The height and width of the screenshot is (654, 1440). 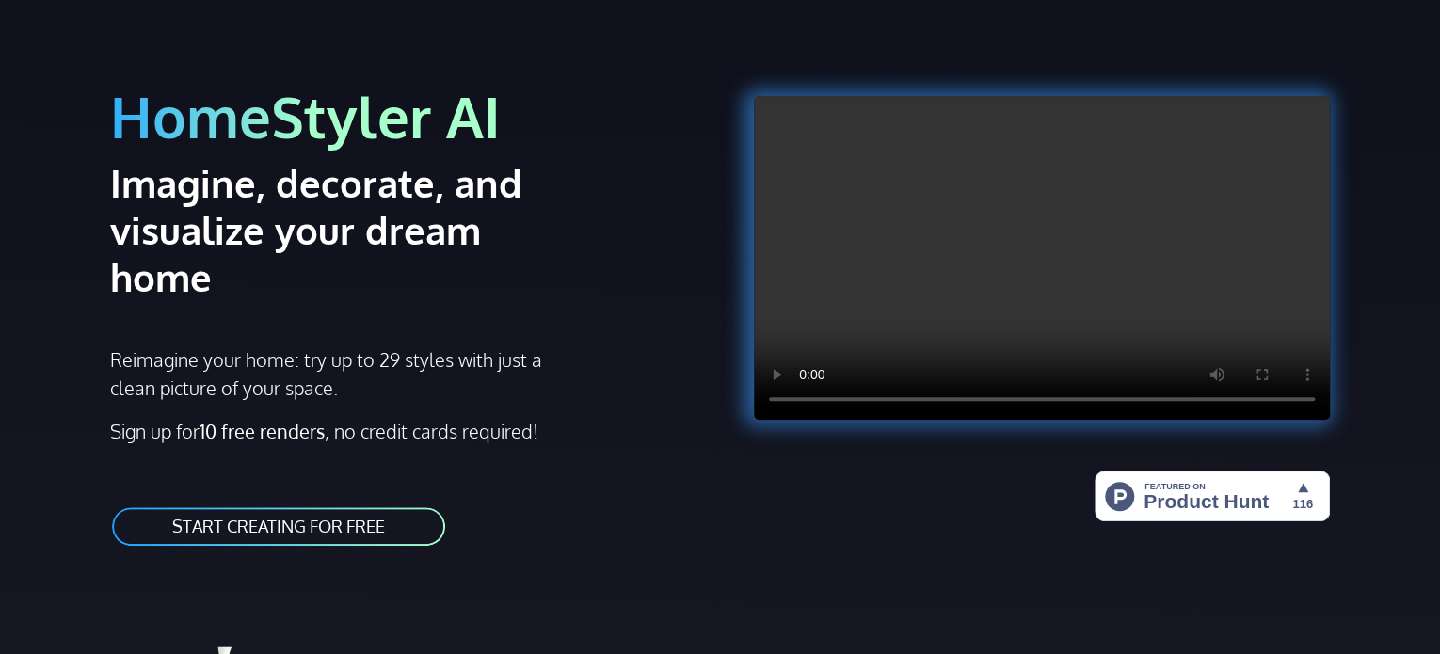 What do you see at coordinates (262, 431) in the screenshot?
I see `strong: 10 free renders` at bounding box center [262, 431].